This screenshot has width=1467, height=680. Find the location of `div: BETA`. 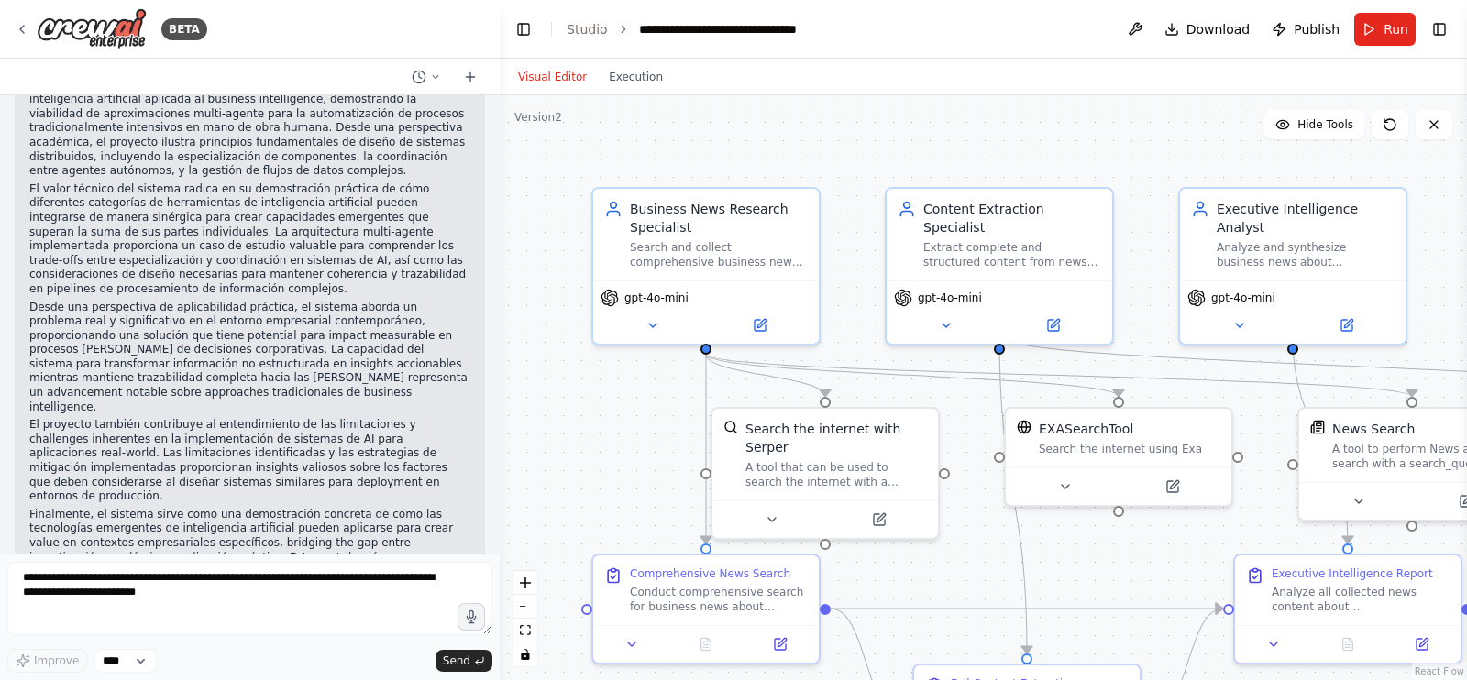

div: BETA is located at coordinates (184, 29).